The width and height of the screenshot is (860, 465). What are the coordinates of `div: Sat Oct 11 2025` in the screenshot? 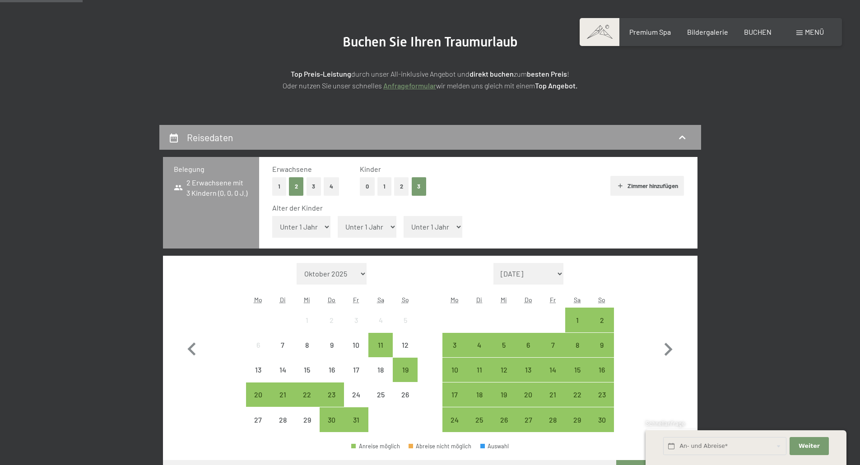 It's located at (380, 345).